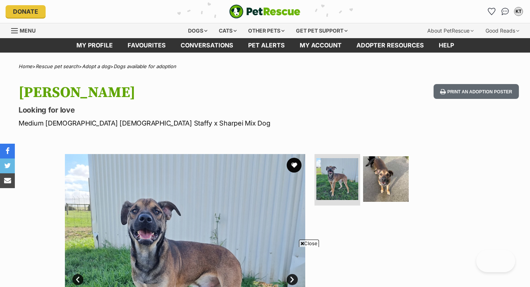  Describe the element at coordinates (78, 280) in the screenshot. I see `a: Prev` at that location.